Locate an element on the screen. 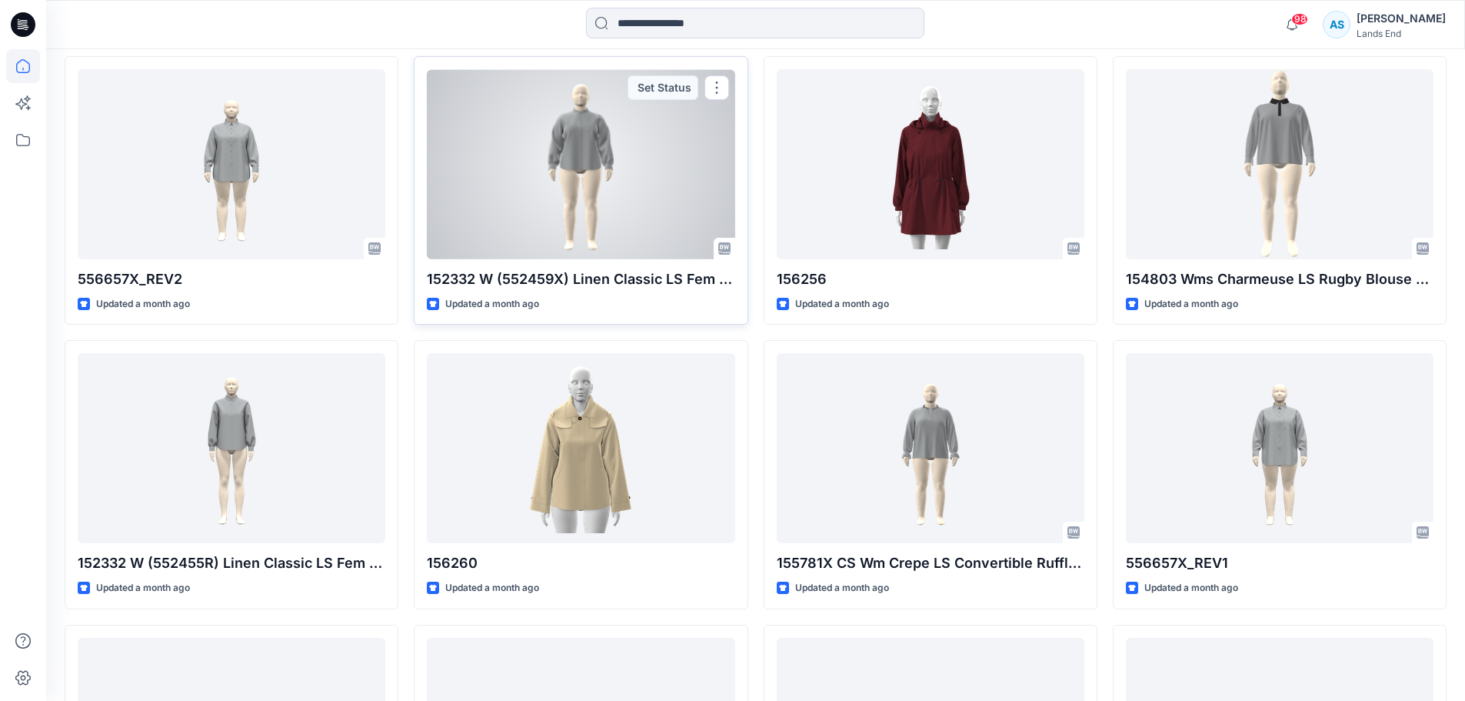 This screenshot has height=701, width=1465. a: 152332 W (552455R) Linen Classic LS Fem Shirt is located at coordinates (232, 448).